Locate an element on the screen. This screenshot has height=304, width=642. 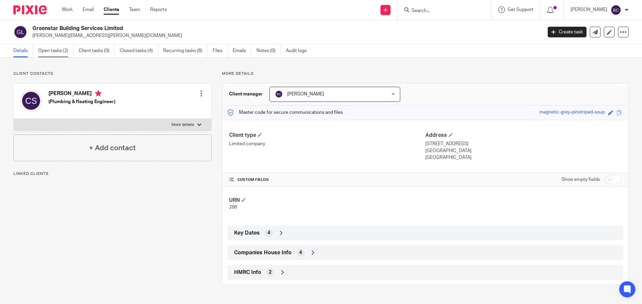
h2: Greenstar Building Services Limited is located at coordinates (234, 28).